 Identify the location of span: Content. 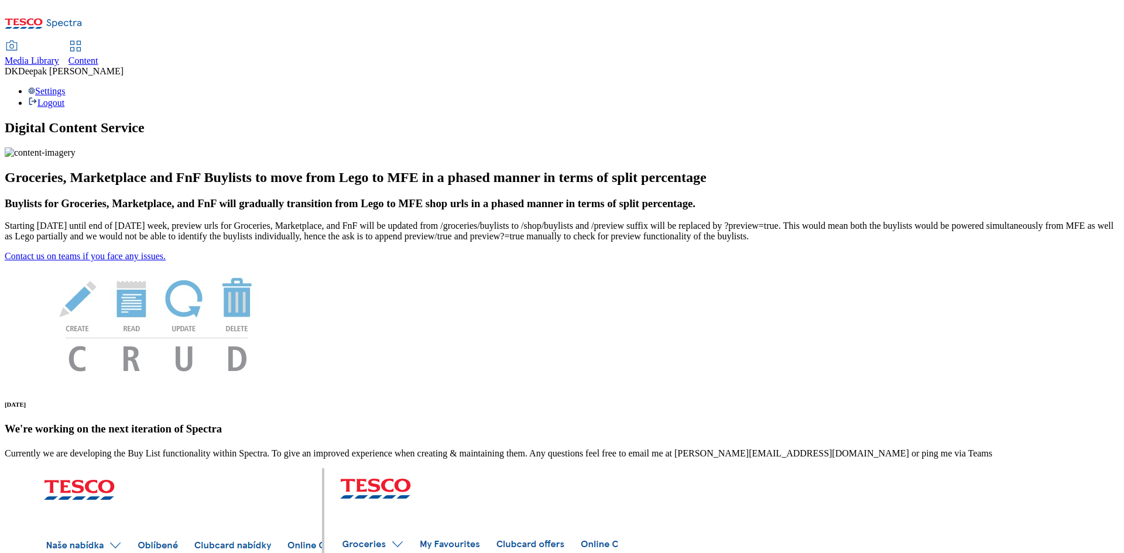
(83, 60).